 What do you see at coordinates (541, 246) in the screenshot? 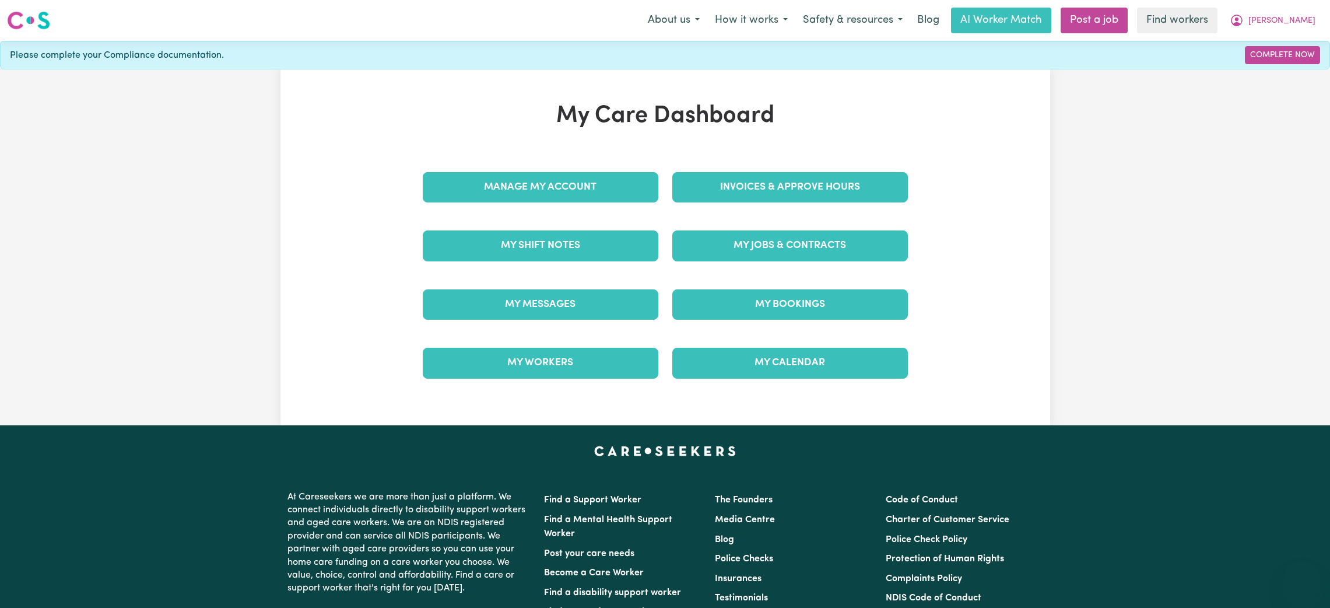
I see `a: My Shift Notes` at bounding box center [541, 246].